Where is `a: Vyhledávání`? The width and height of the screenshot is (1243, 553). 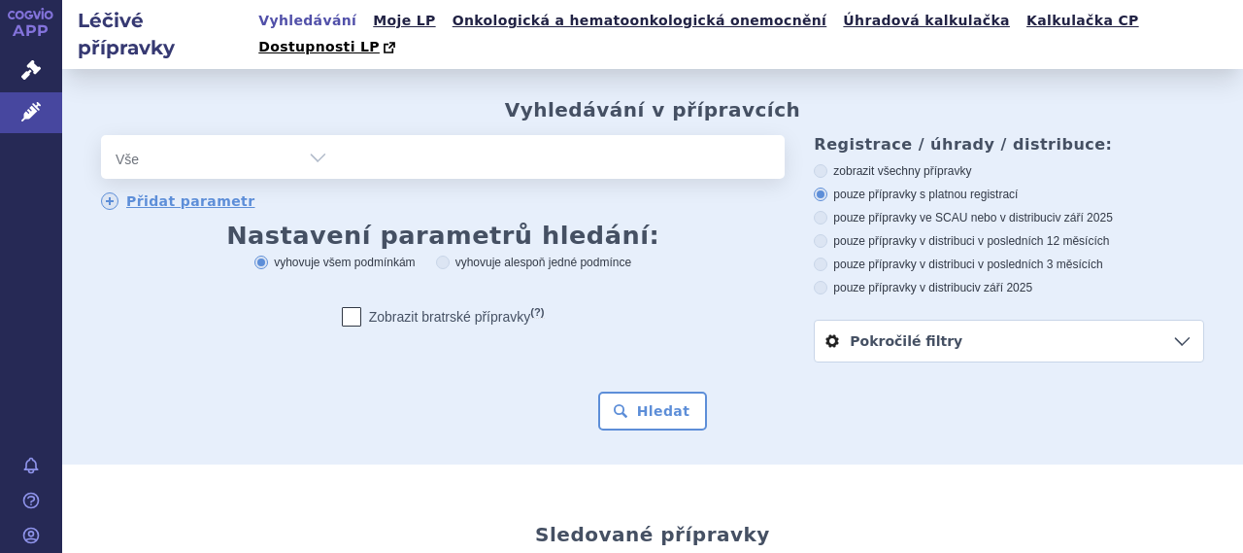 a: Vyhledávání is located at coordinates (307, 20).